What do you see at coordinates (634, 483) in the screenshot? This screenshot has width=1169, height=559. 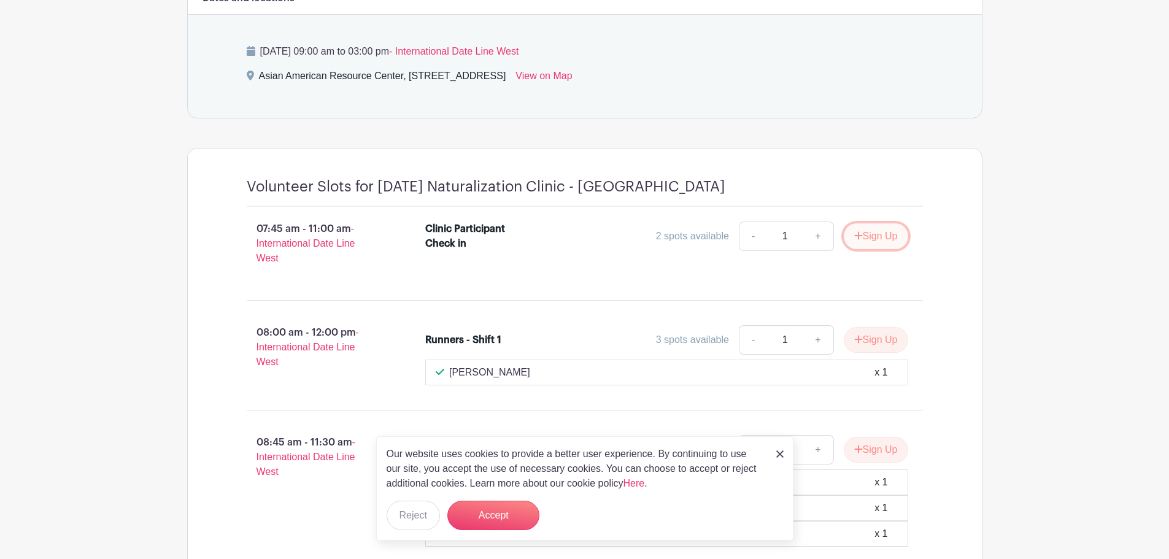 I see `a: Here` at bounding box center [634, 483].